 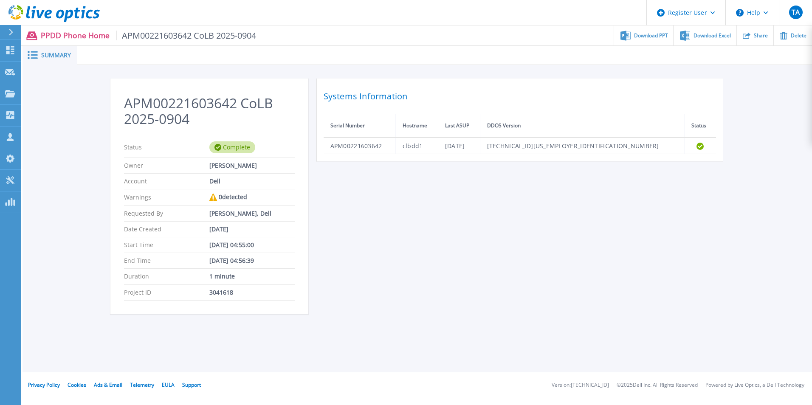 What do you see at coordinates (232, 147) in the screenshot?
I see `div: Complete` at bounding box center [232, 147].